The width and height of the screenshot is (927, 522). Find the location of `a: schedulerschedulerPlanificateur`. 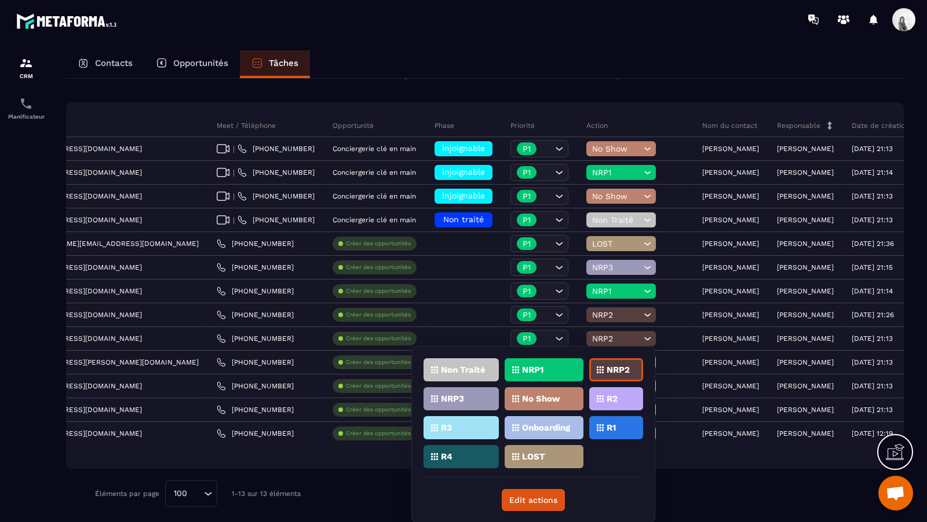

a: schedulerschedulerPlanificateur is located at coordinates (26, 108).